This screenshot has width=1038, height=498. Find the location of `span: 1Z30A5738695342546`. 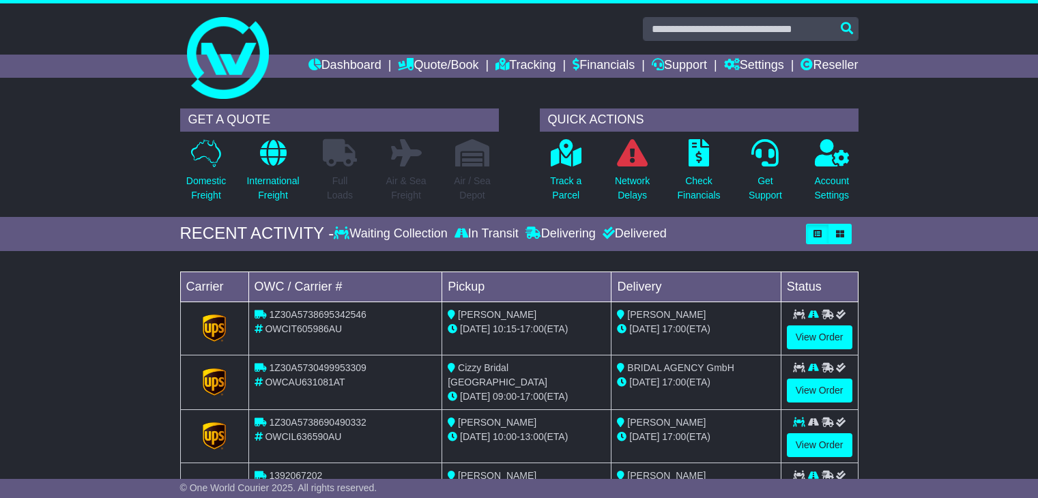

span: 1Z30A5738695342546 is located at coordinates (317, 315).